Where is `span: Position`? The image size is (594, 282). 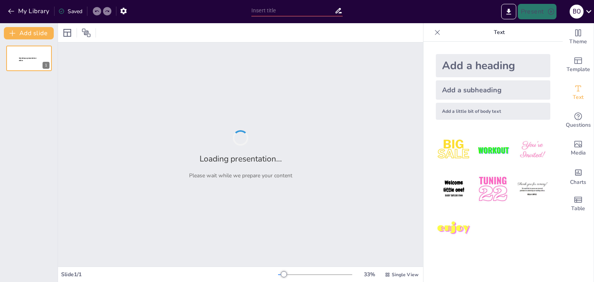
span: Position is located at coordinates (86, 33).